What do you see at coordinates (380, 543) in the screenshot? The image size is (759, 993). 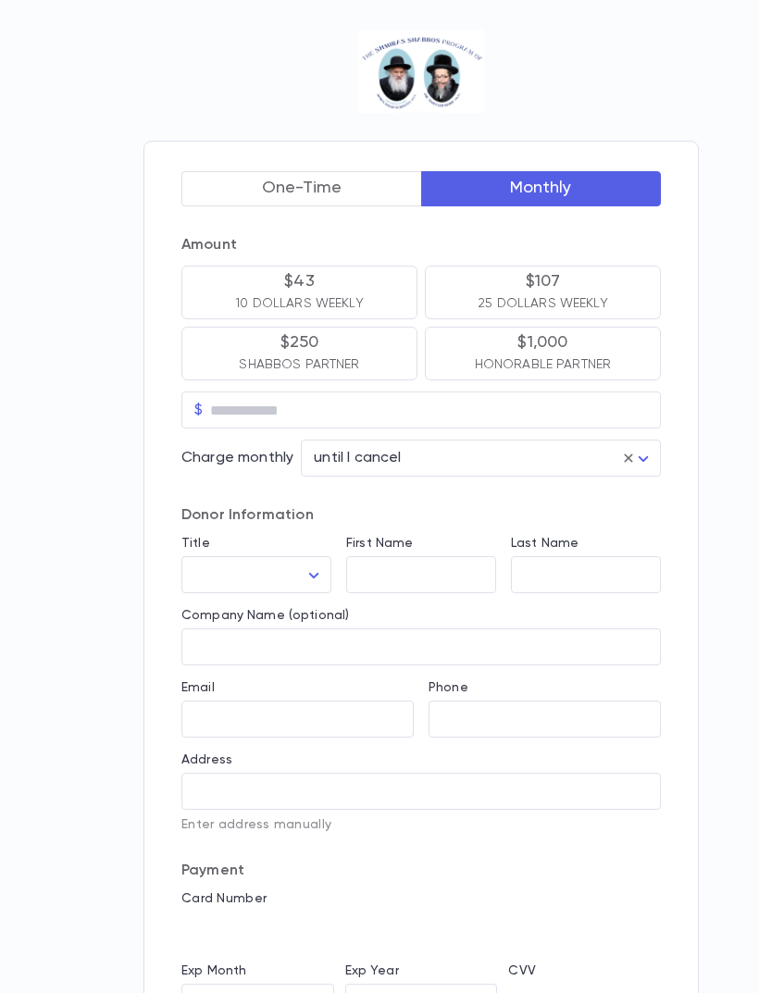 I see `label: First Name` at bounding box center [380, 543].